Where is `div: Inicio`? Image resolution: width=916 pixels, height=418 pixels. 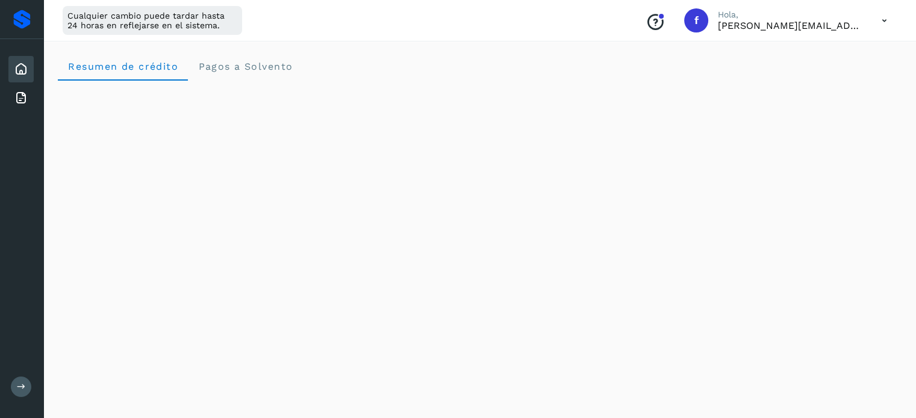
div: Inicio is located at coordinates (21, 69).